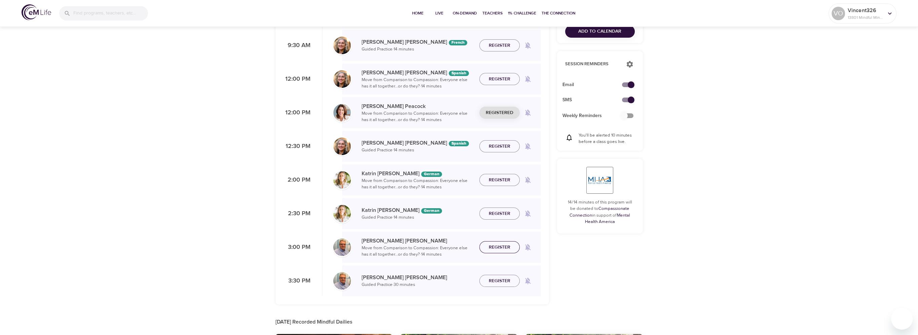  Describe the element at coordinates (465, 13) in the screenshot. I see `span: On-Demand` at that location.